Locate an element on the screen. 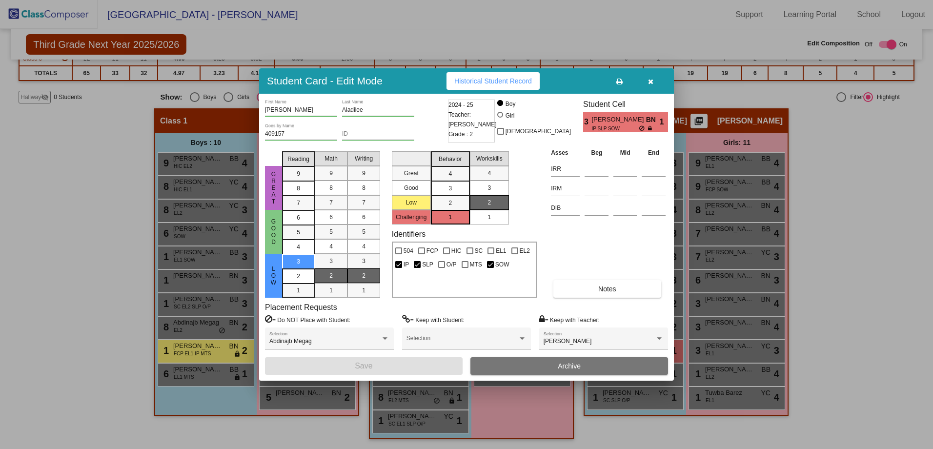 The width and height of the screenshot is (933, 449). label: = Keep with Teacher: is located at coordinates (569, 319).